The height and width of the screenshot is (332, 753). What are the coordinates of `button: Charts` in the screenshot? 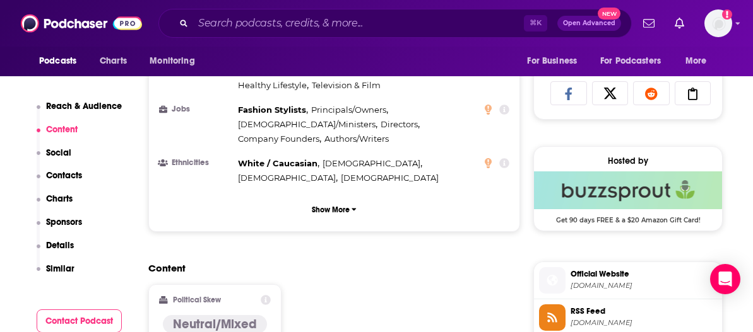 It's located at (55, 205).